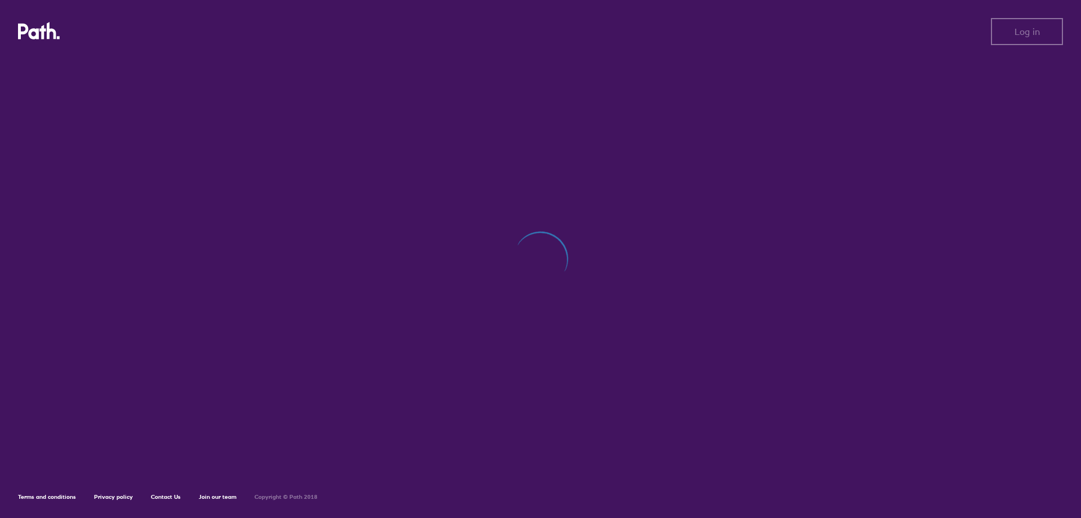 The image size is (1081, 518). What do you see at coordinates (113, 496) in the screenshot?
I see `a: Privacy policy` at bounding box center [113, 496].